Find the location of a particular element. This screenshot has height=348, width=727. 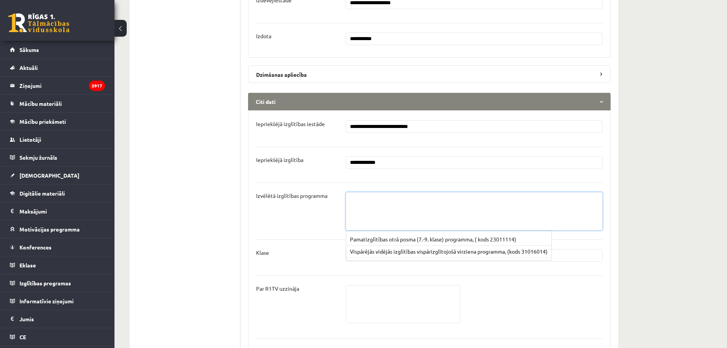

a: Ziņojumi3917 is located at coordinates (57, 85).